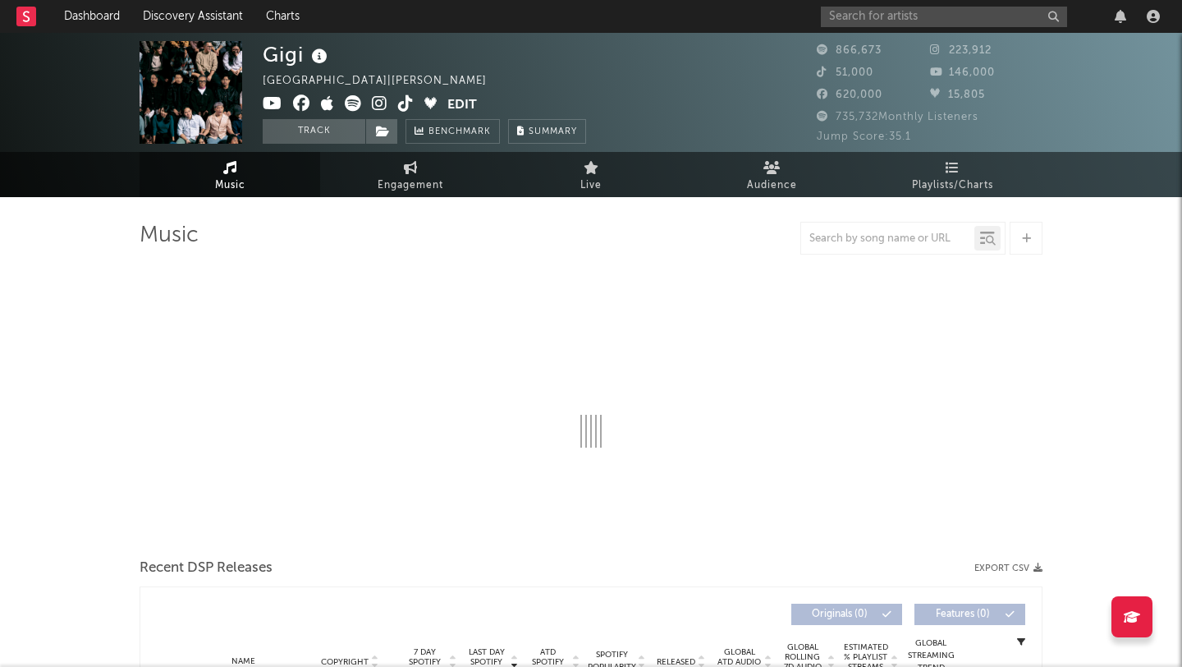  I want to click on button: Export CSV, so click(1008, 568).